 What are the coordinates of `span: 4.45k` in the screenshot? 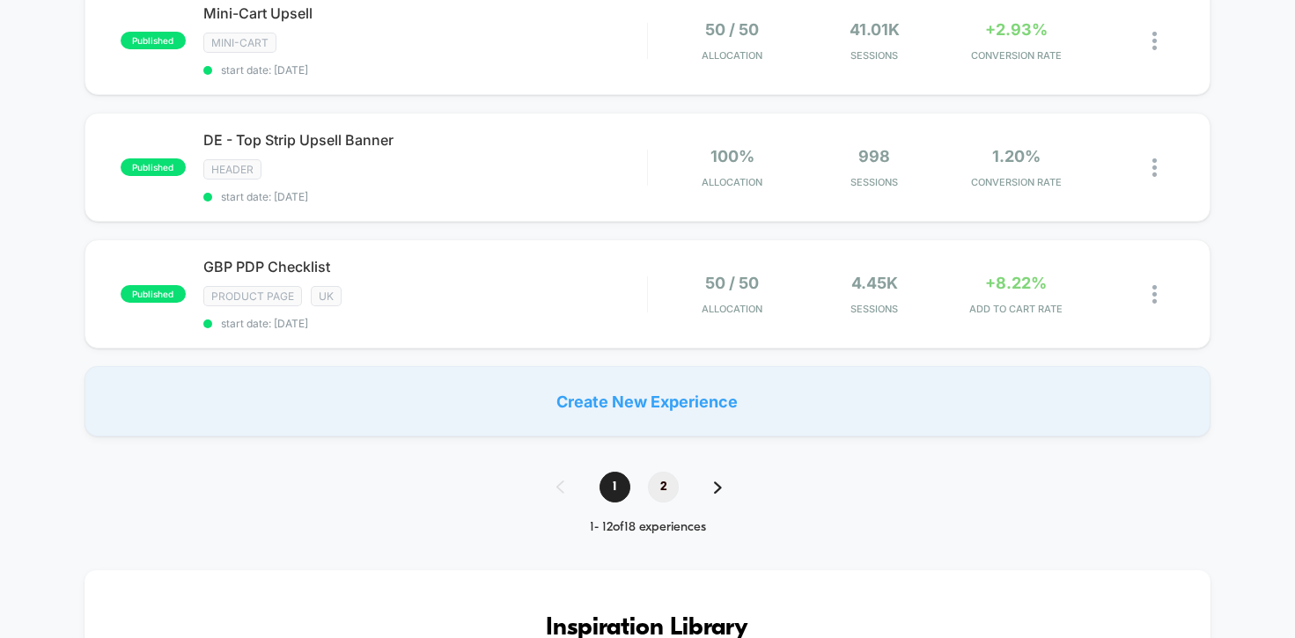 It's located at (874, 283).